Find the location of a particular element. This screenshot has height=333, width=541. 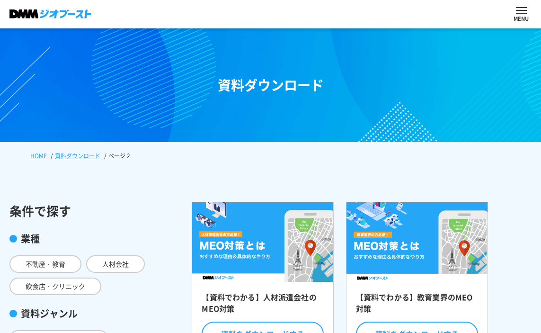

a: 資料ダウンロード is located at coordinates (78, 156).